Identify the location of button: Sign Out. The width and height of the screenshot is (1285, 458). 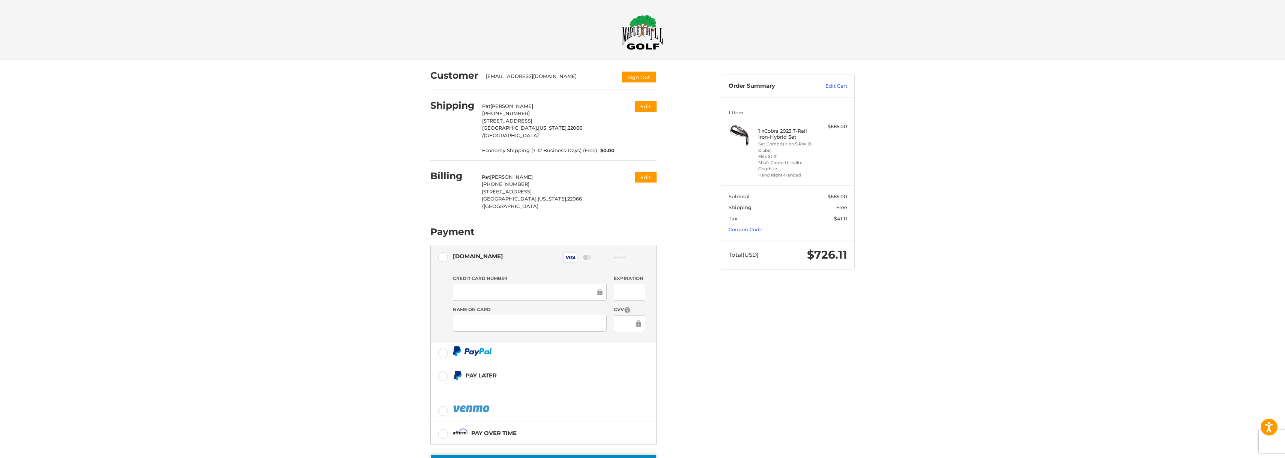
(639, 77).